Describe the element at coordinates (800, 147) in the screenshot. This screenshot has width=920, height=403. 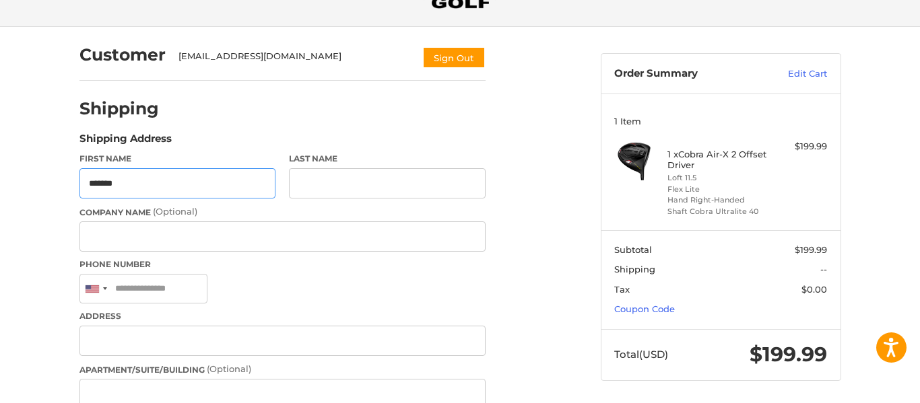
I see `div: $199.99` at that location.